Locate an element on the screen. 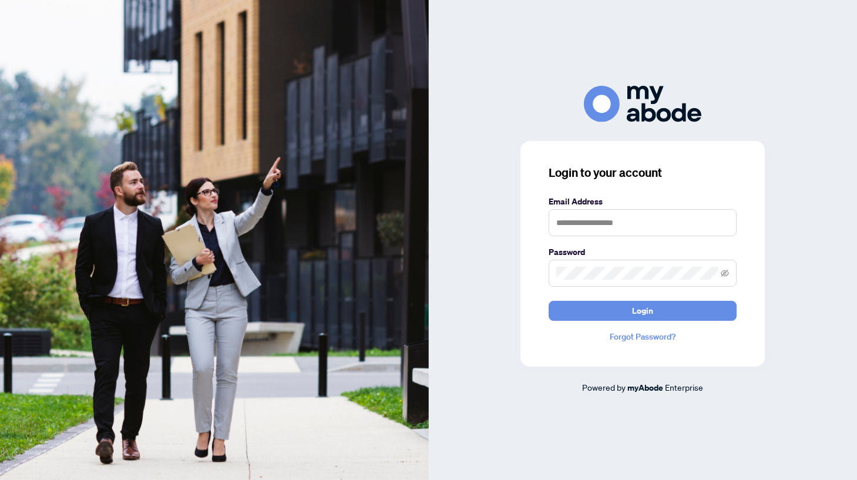  label: Password is located at coordinates (642, 252).